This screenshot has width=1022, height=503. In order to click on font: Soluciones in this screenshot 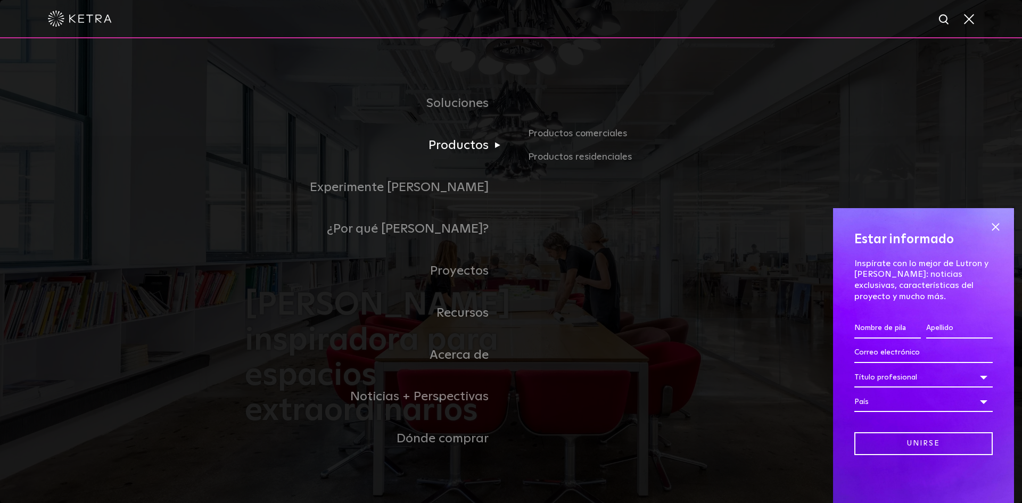, I will do `click(457, 103)`.